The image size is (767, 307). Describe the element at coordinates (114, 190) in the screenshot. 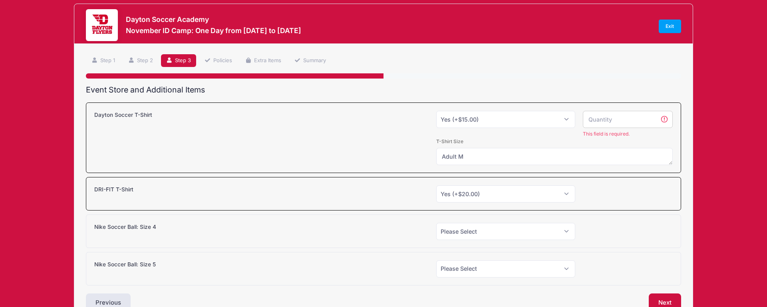

I see `label: DRI-FIT T-Shirt` at that location.